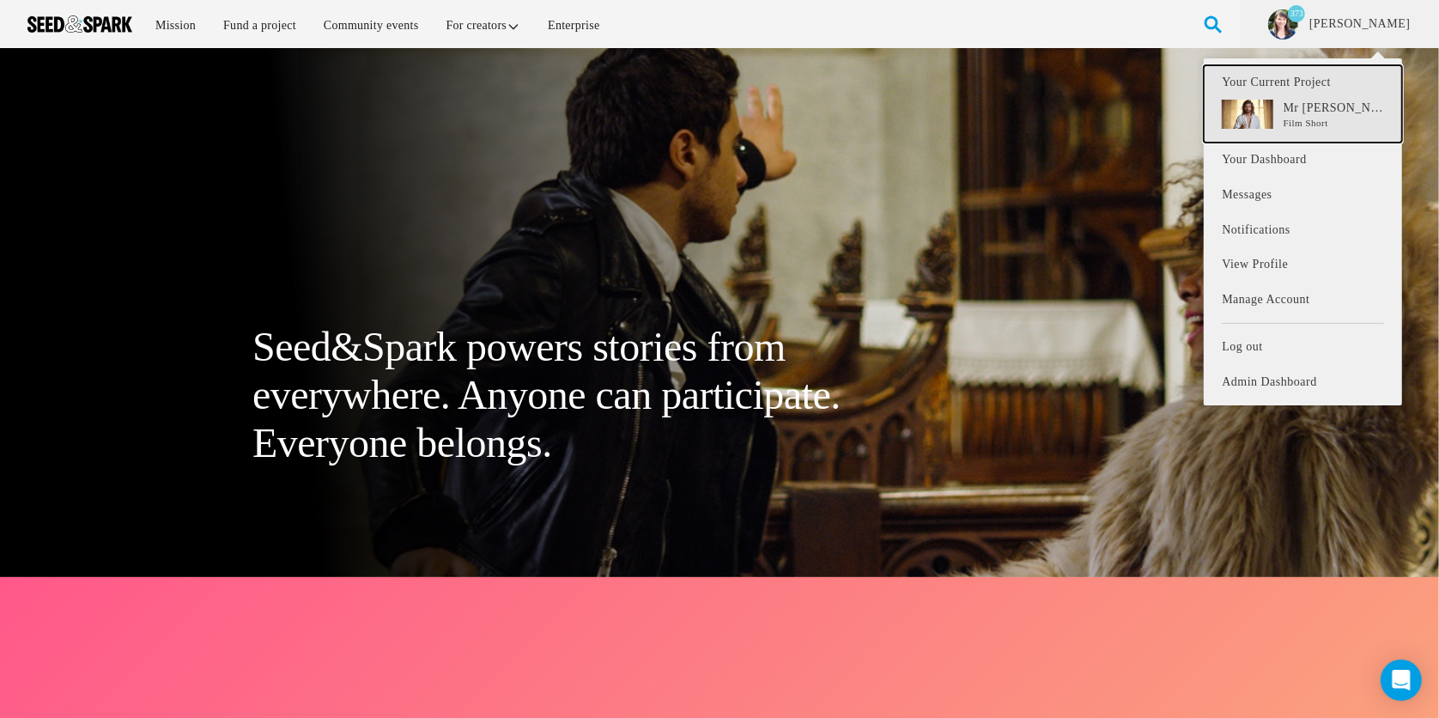 The image size is (1439, 718). Describe the element at coordinates (371, 25) in the screenshot. I see `a: Community events` at that location.